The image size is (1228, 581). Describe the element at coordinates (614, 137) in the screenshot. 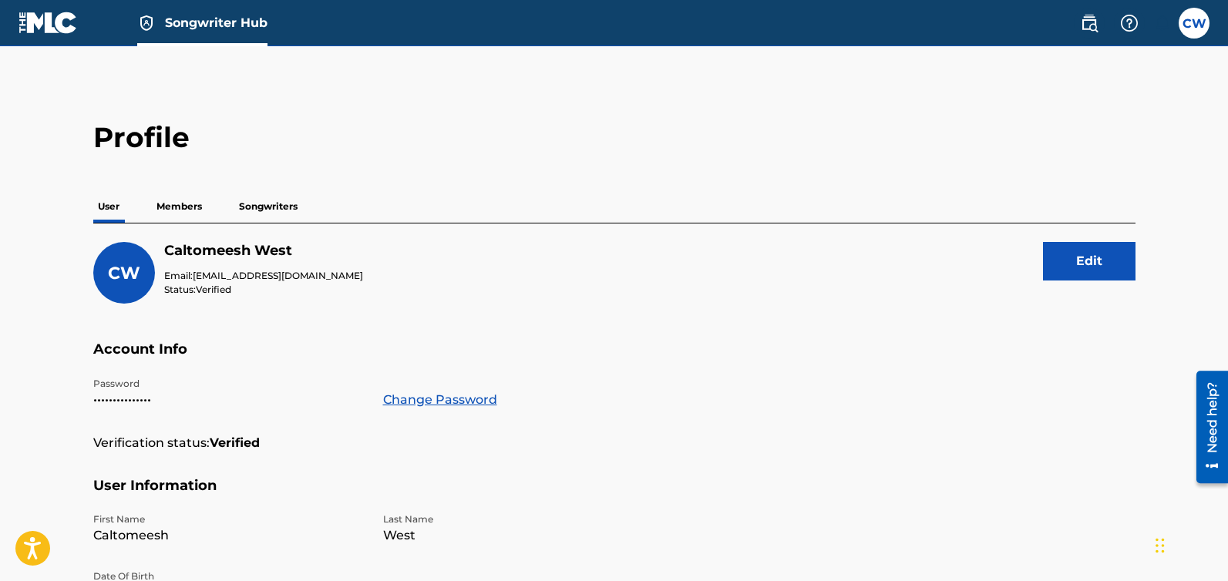

I see `h2: Profile` at that location.